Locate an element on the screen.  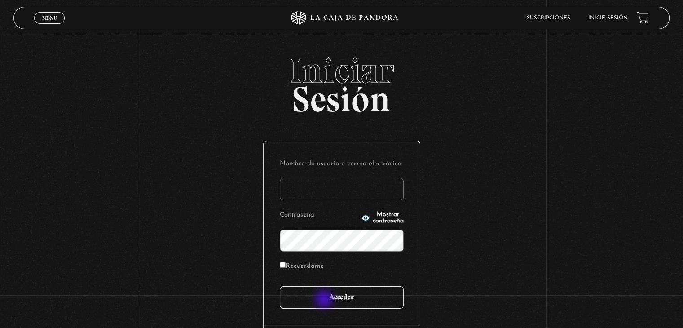
label: Contraseña is located at coordinates (319, 215).